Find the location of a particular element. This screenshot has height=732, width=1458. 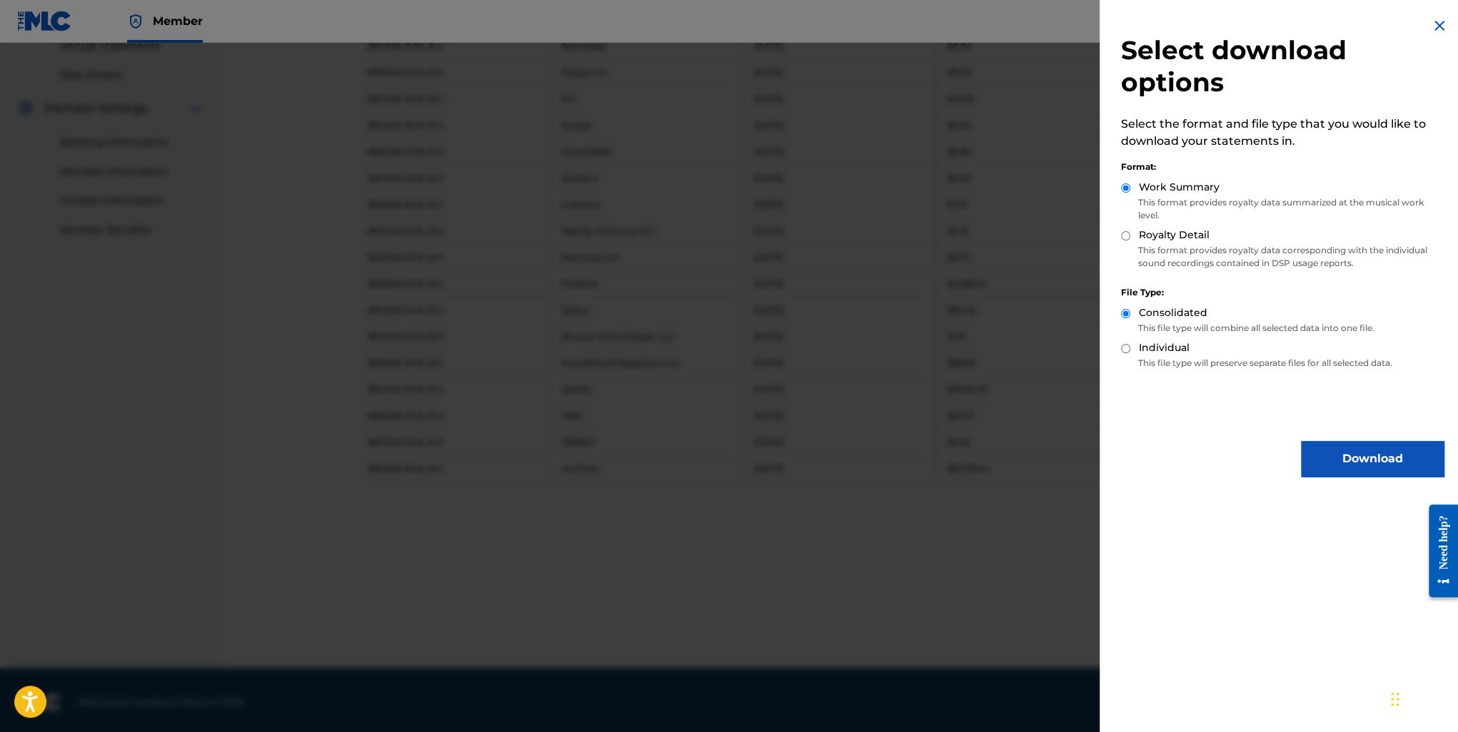

p: This format provides royalty data summarized at the musical work level. is located at coordinates (1282, 209).